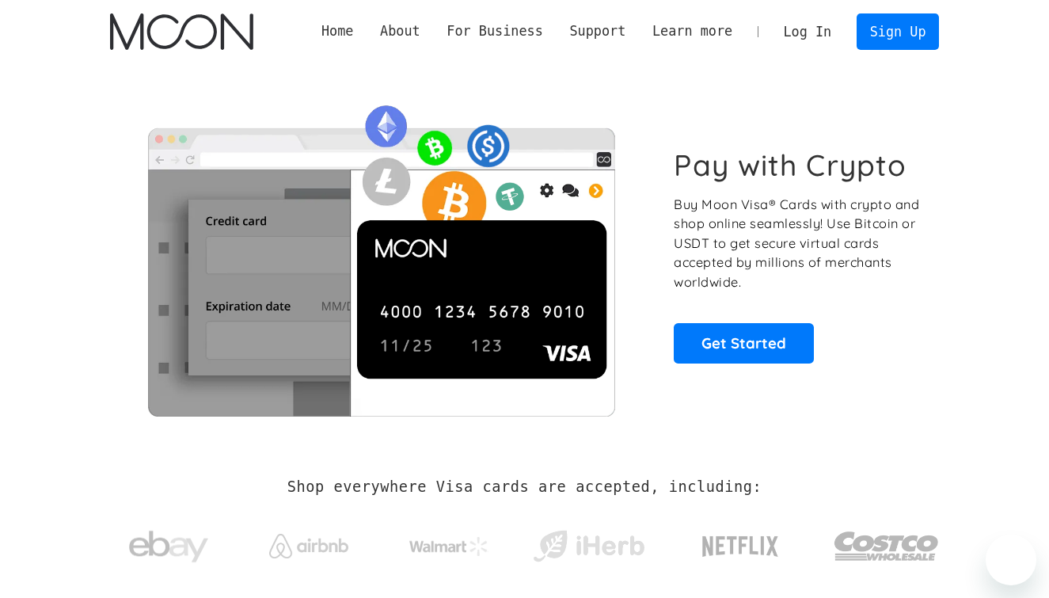  Describe the element at coordinates (449, 546) in the screenshot. I see `img: Walmart` at that location.